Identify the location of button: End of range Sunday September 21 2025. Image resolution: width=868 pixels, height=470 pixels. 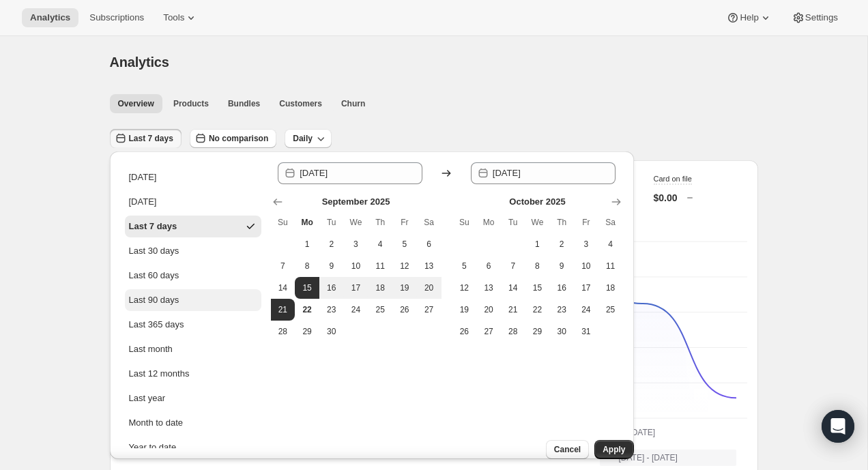
(283, 310).